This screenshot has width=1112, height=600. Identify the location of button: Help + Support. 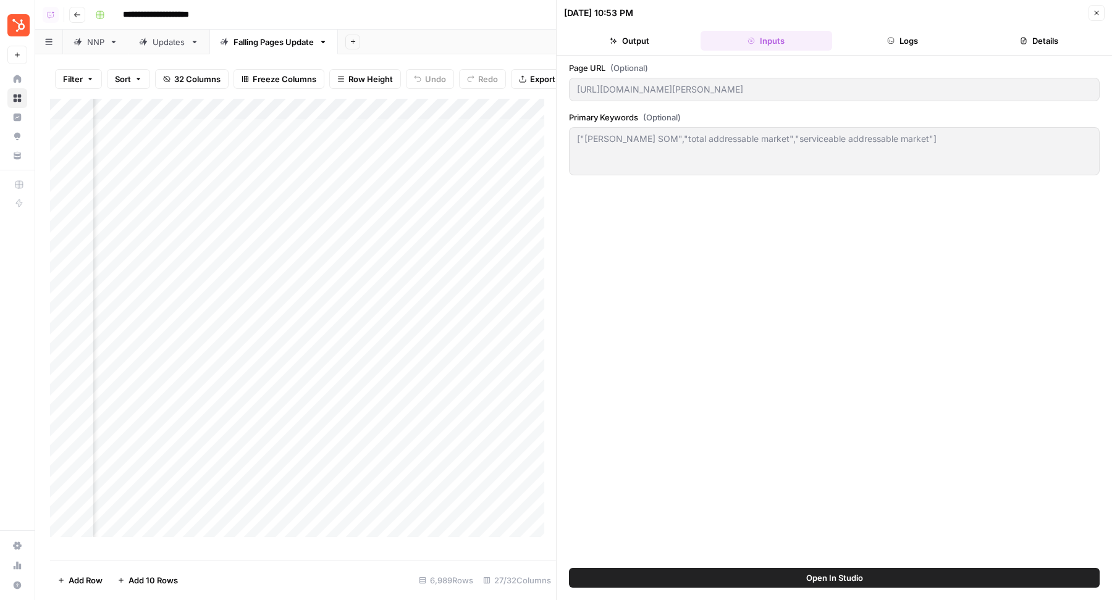
(17, 586).